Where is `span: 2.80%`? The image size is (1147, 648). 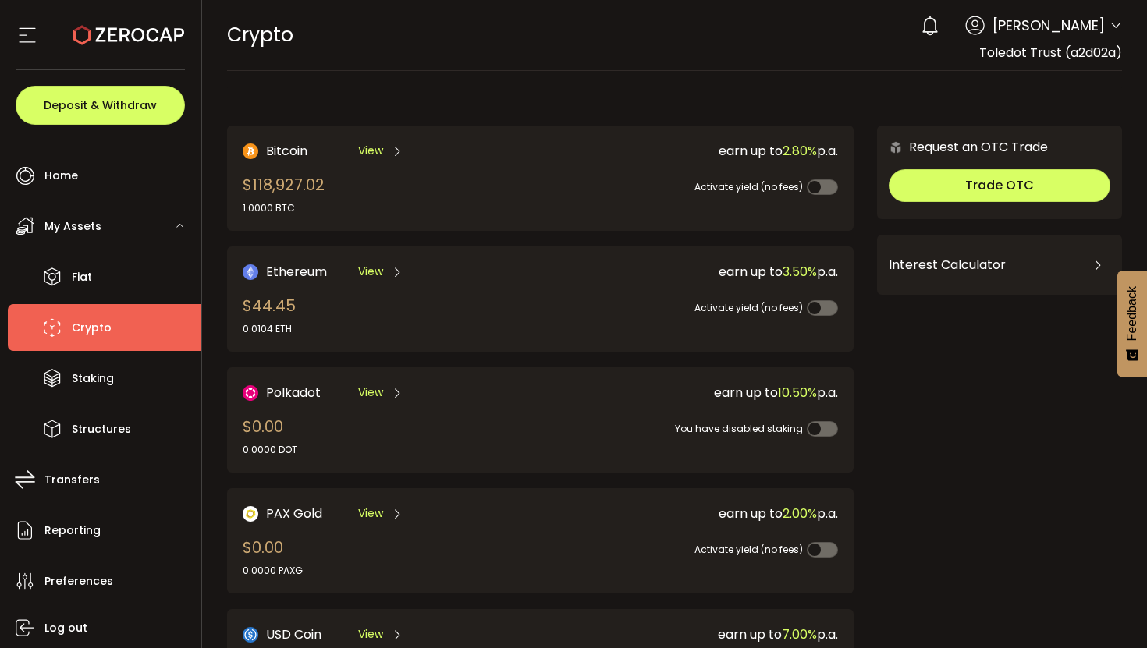
span: 2.80% is located at coordinates (800, 151).